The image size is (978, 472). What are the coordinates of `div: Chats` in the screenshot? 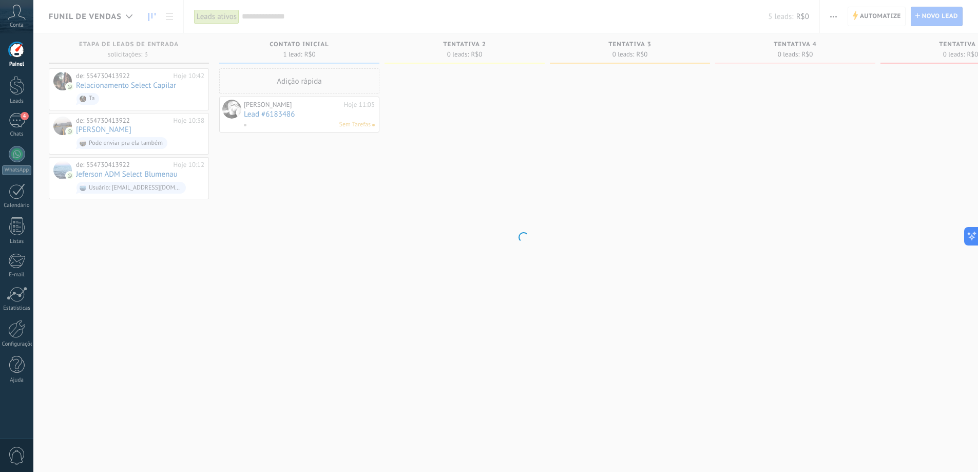 It's located at (17, 134).